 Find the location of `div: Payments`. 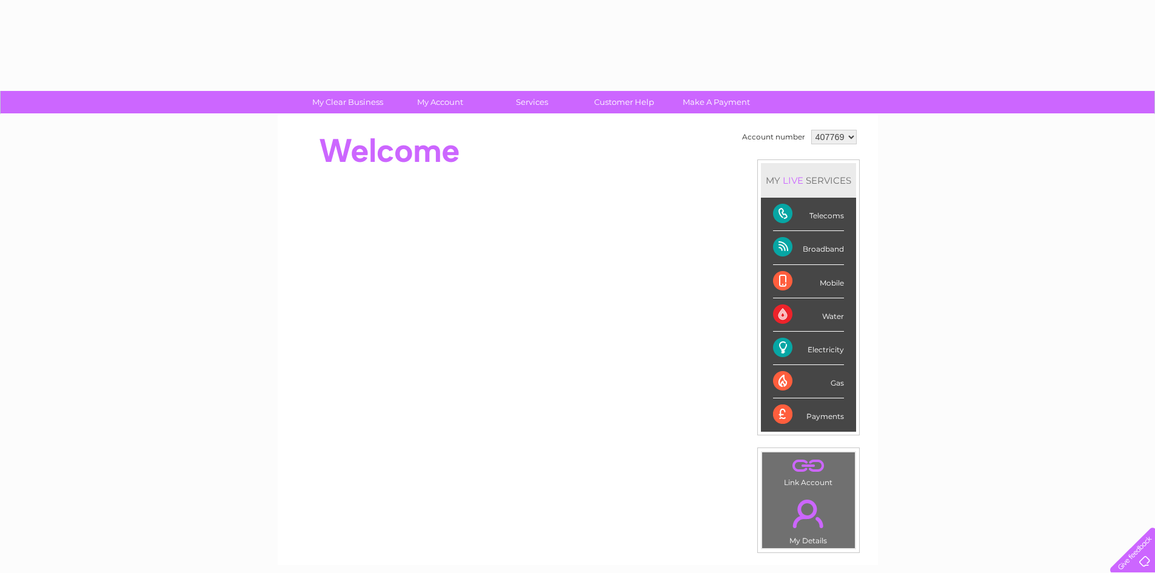

div: Payments is located at coordinates (808, 415).